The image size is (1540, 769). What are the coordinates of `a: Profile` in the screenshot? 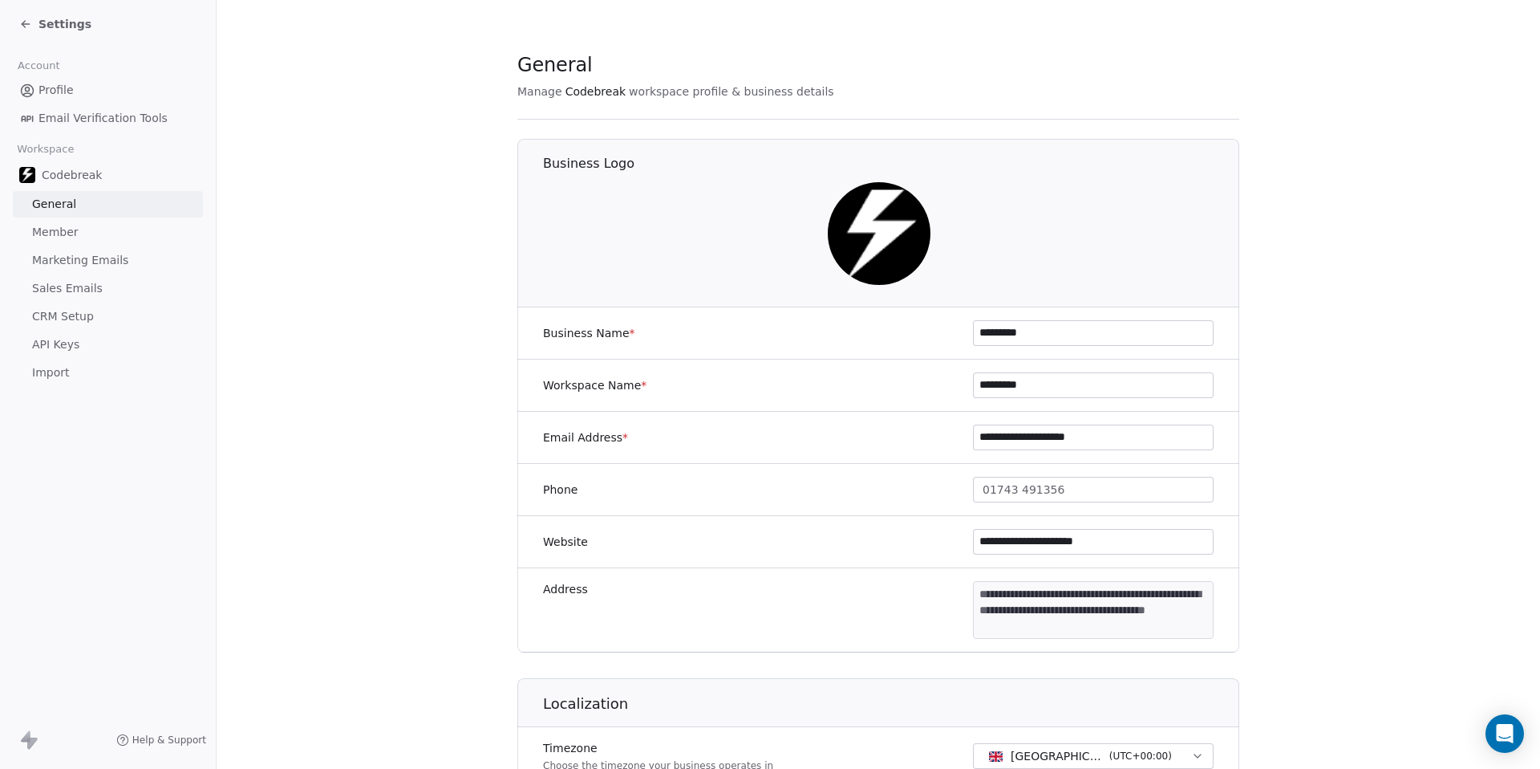 It's located at (108, 90).